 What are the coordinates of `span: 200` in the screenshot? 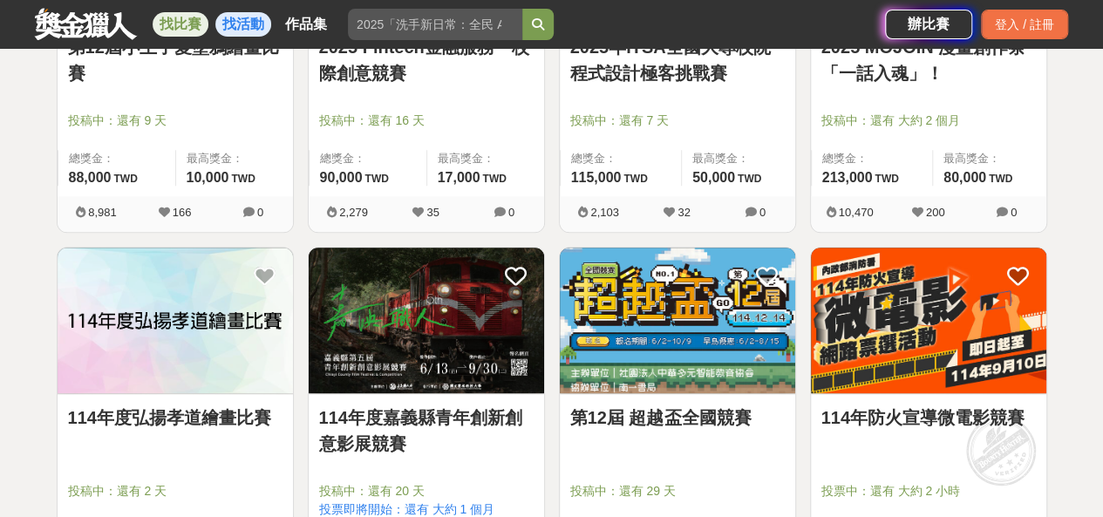 It's located at (935, 212).